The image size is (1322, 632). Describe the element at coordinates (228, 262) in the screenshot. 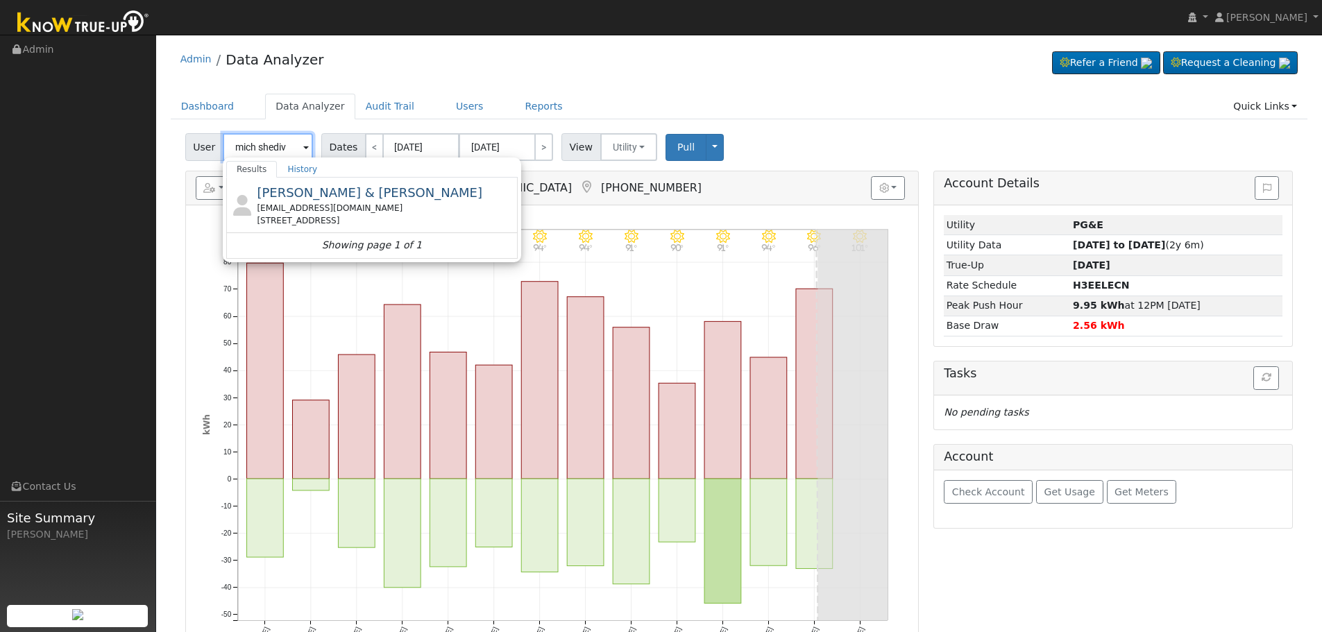

I see `text: 80` at that location.